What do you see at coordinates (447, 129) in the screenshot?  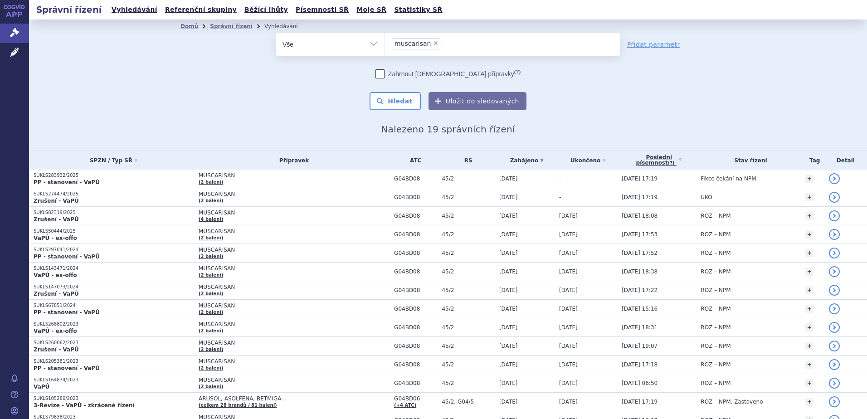 I see `span: Nalezeno 19 správních řízení` at bounding box center [447, 129].